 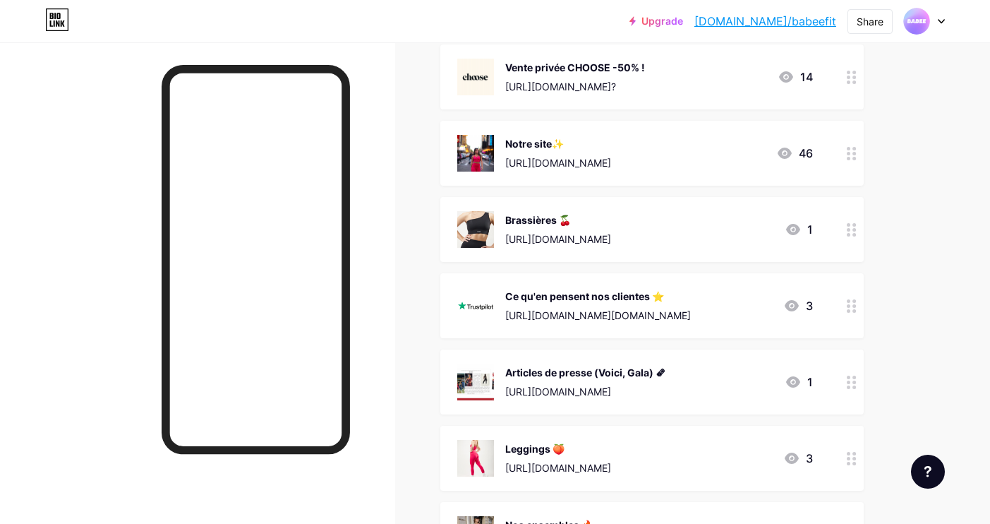 I want to click on div: Share, so click(x=870, y=21).